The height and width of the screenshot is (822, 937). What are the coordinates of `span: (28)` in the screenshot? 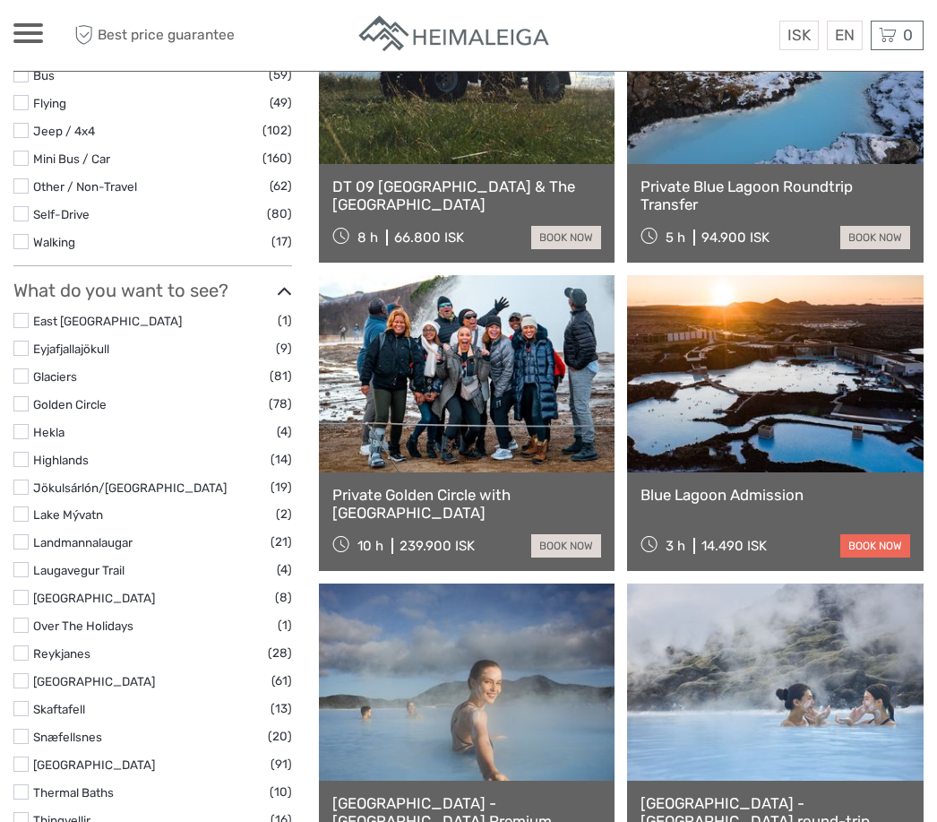 It's located at (280, 652).